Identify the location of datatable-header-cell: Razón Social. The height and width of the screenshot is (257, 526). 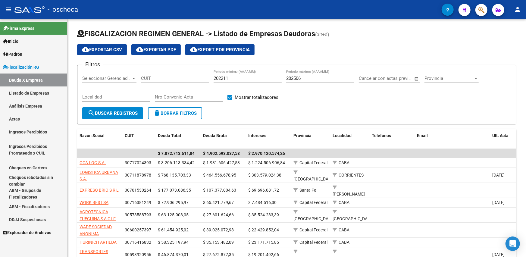
(100, 139).